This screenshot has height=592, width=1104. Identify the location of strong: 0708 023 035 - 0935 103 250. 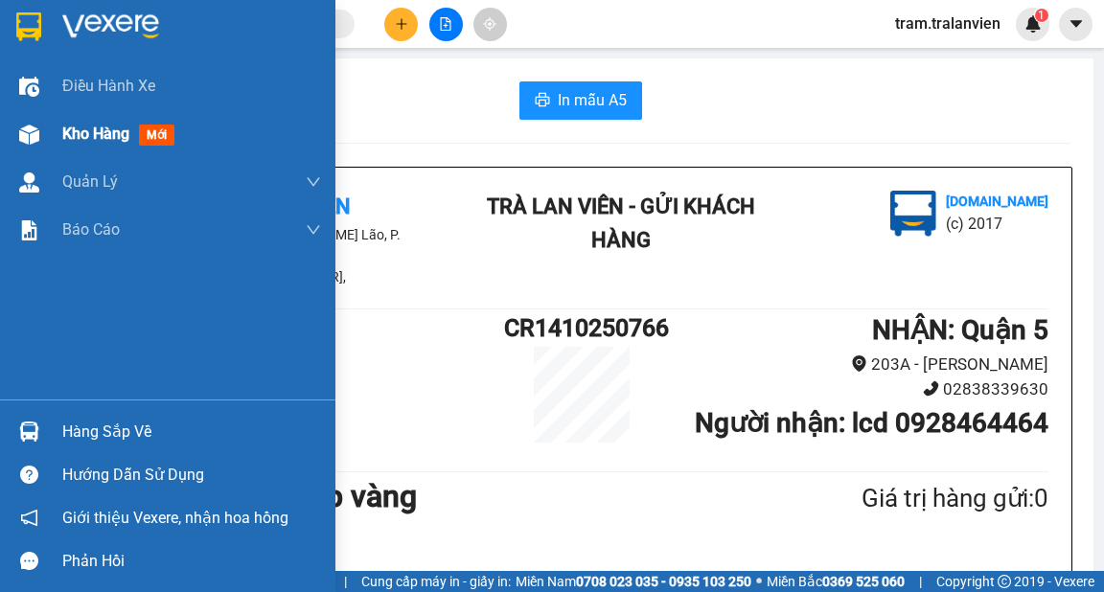
(663, 581).